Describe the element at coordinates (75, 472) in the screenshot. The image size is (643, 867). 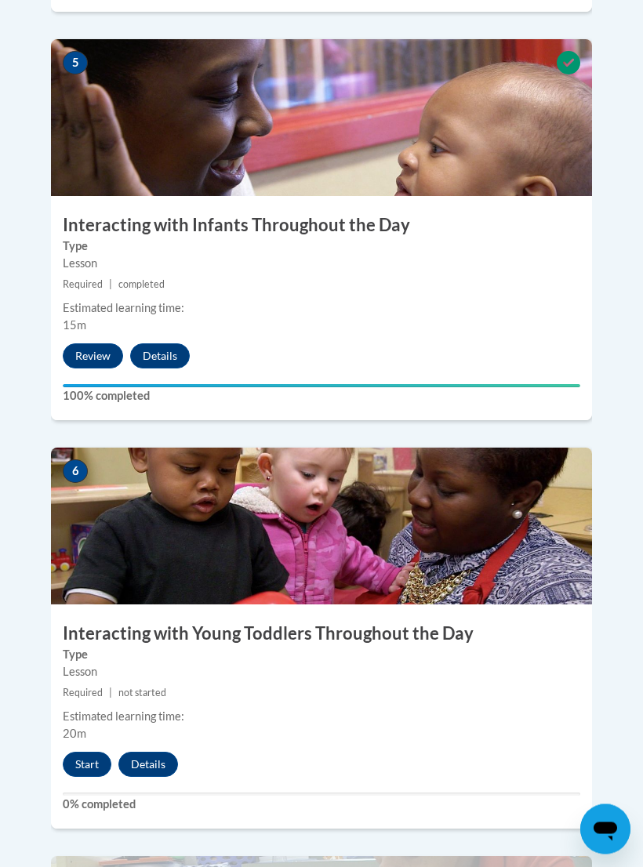
I see `span: 6` at that location.